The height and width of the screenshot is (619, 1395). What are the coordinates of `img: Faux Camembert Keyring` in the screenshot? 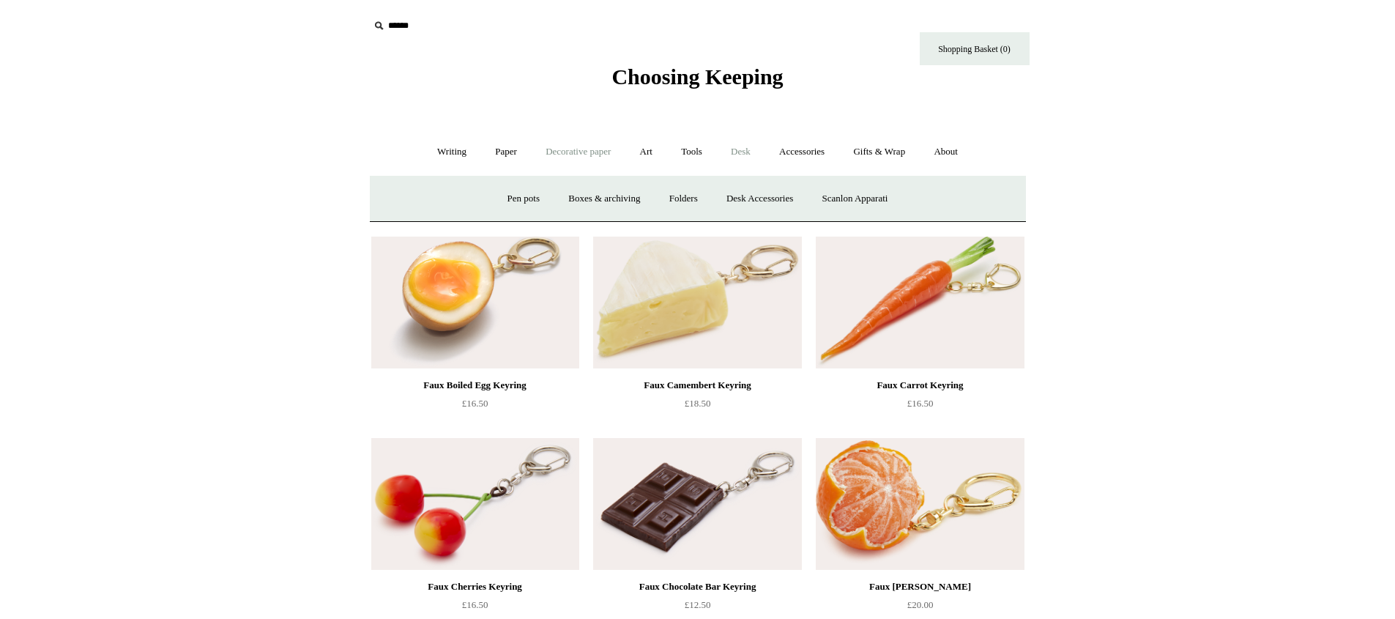 It's located at (697, 302).